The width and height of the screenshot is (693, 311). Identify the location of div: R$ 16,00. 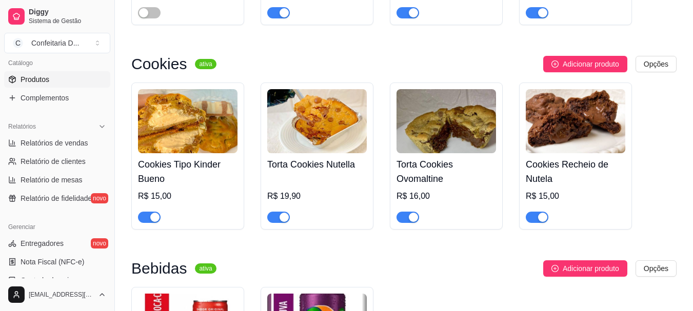
(446, 196).